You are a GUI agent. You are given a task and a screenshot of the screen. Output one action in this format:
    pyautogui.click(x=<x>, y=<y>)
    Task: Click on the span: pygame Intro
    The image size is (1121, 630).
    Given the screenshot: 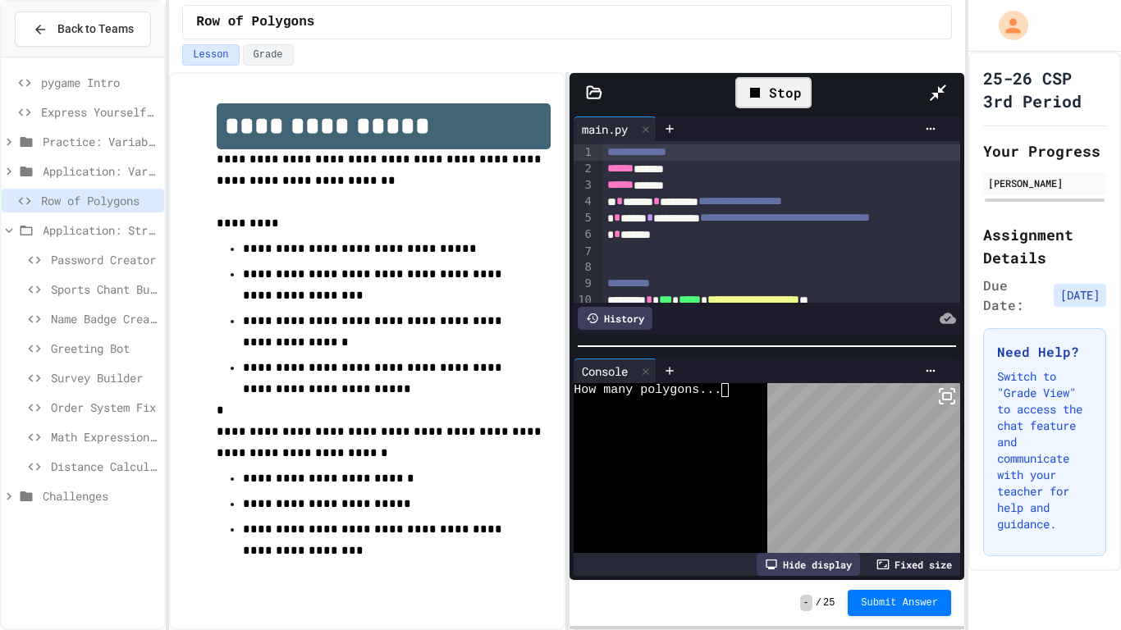 What is the action you would take?
    pyautogui.click(x=99, y=82)
    